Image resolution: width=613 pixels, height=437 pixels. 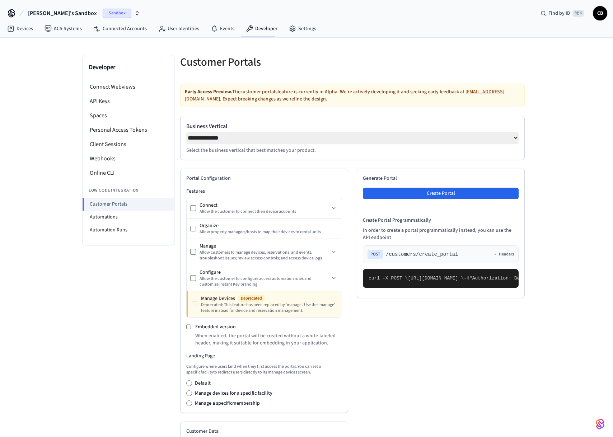 I want to click on li: Spaces, so click(x=128, y=116).